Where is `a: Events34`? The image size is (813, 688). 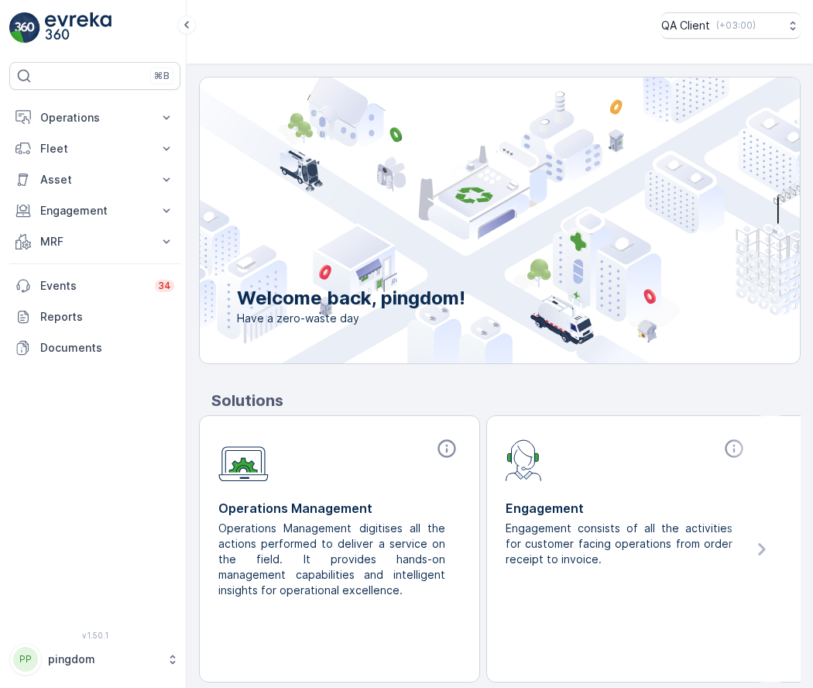
a: Events34 is located at coordinates (95, 286).